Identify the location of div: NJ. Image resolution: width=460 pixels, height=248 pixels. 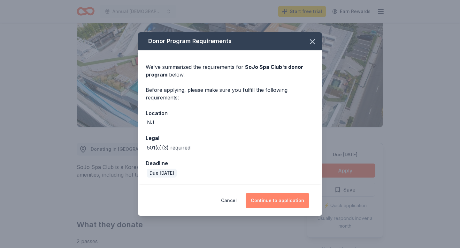
(150, 123).